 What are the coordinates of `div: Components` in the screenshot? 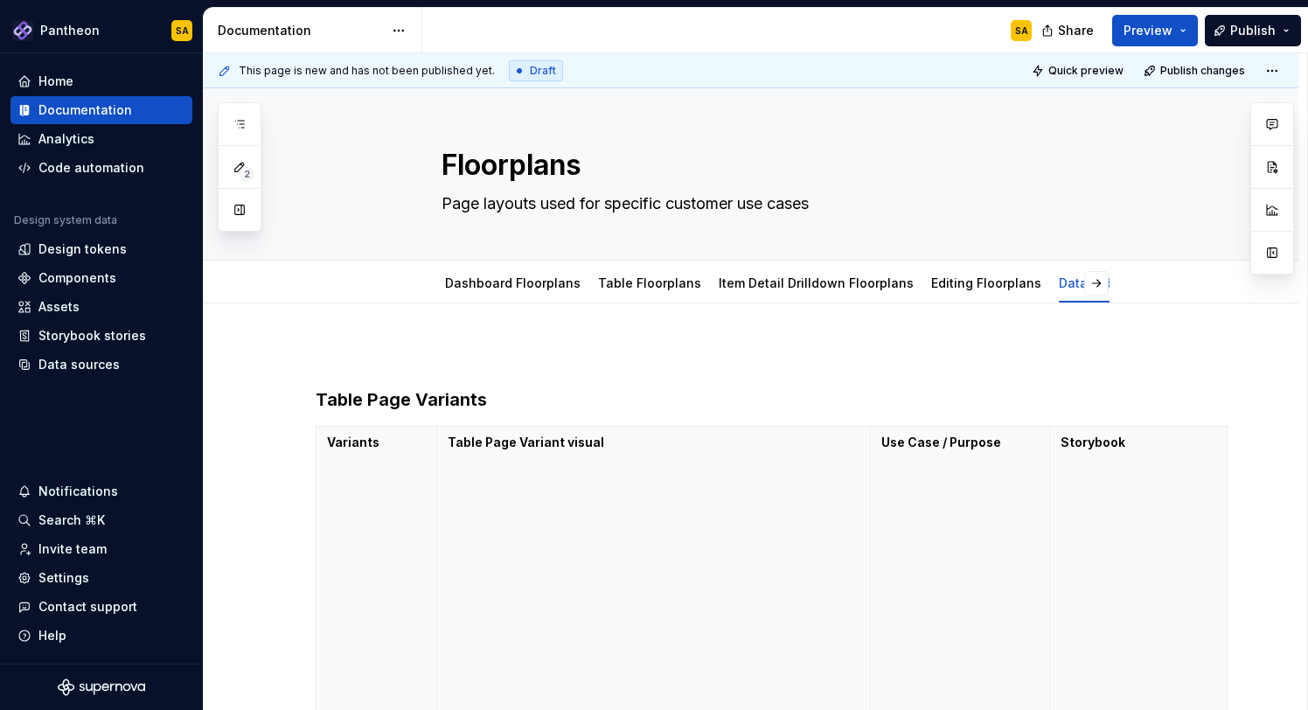 It's located at (77, 278).